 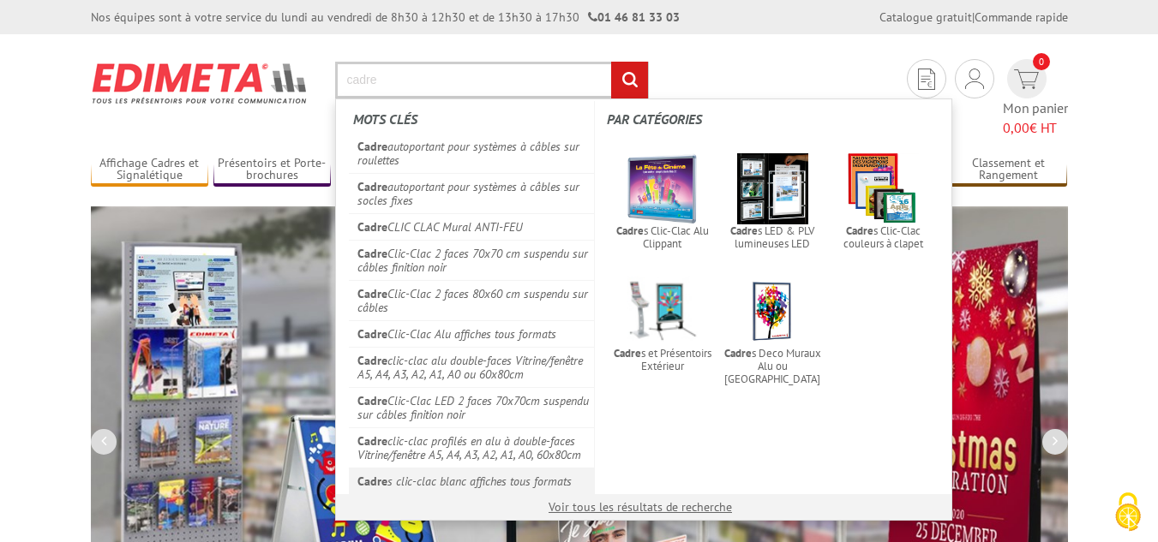 I want to click on img: cadre_de_couleur.jpg, so click(x=883, y=189).